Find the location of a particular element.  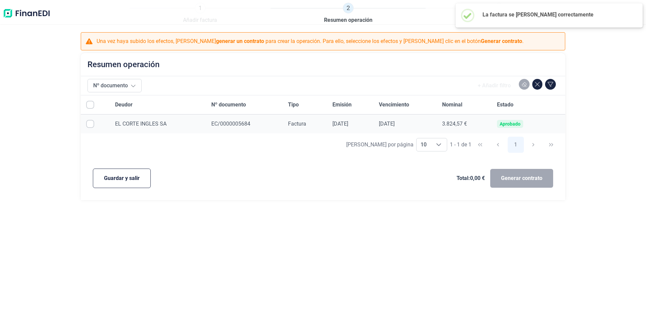

span: Emisión is located at coordinates (342, 105).